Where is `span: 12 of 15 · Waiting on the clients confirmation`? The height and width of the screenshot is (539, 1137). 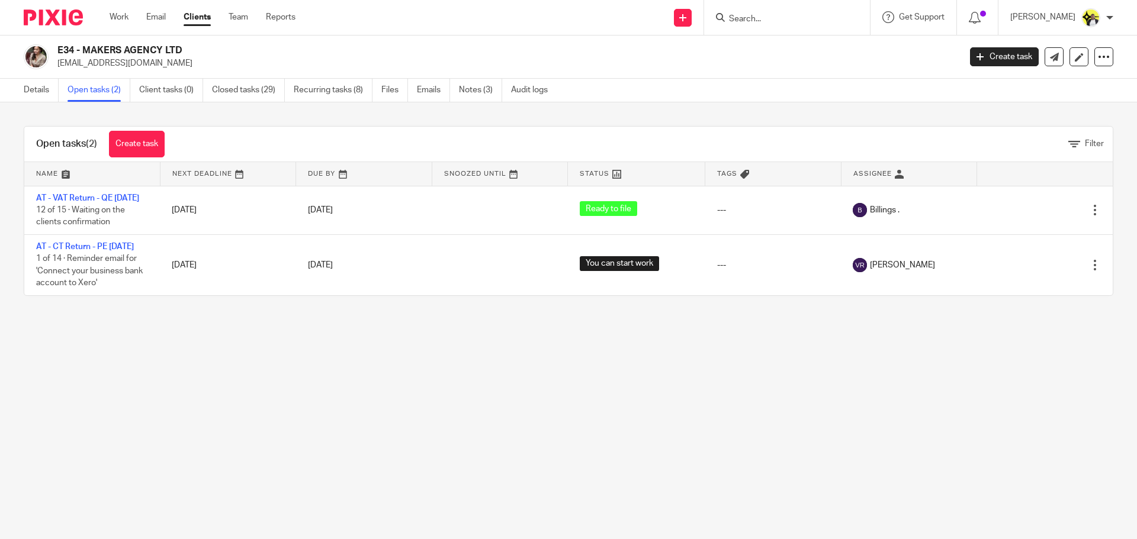 span: 12 of 15 · Waiting on the clients confirmation is located at coordinates (81, 216).